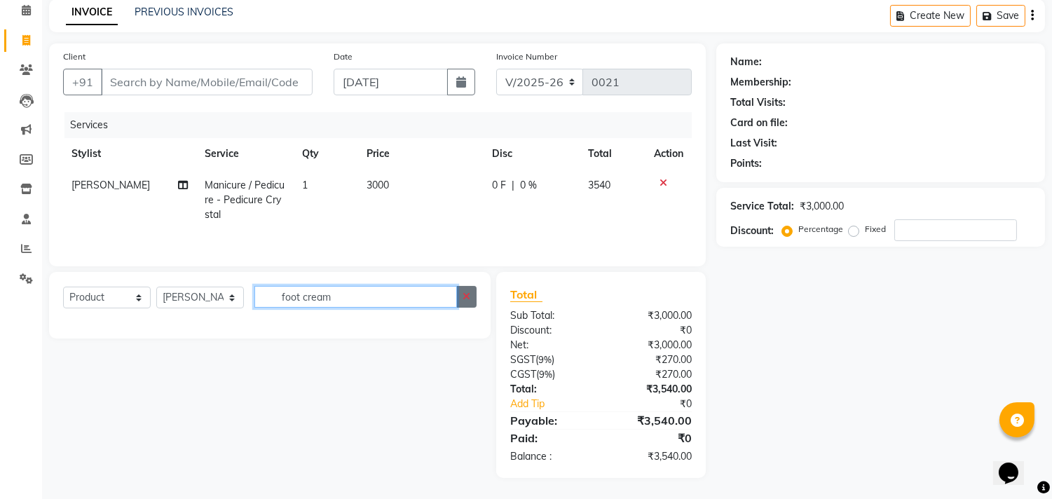 The height and width of the screenshot is (499, 1052). Describe the element at coordinates (245, 154) in the screenshot. I see `th: Service` at that location.